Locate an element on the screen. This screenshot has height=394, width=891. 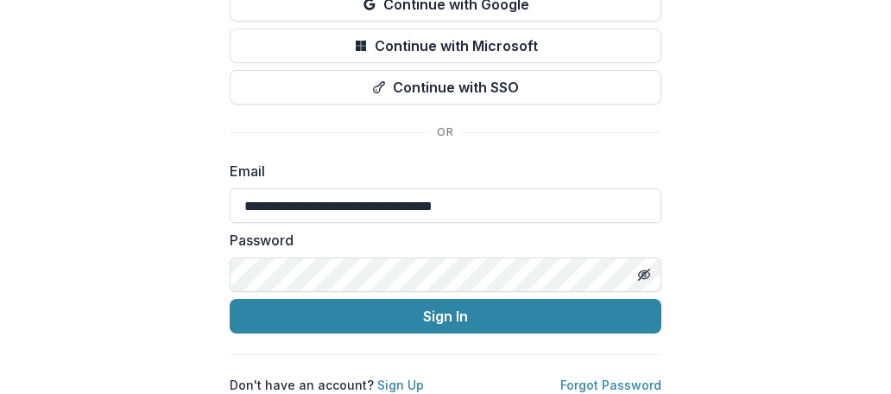
label: Email is located at coordinates (440, 171).